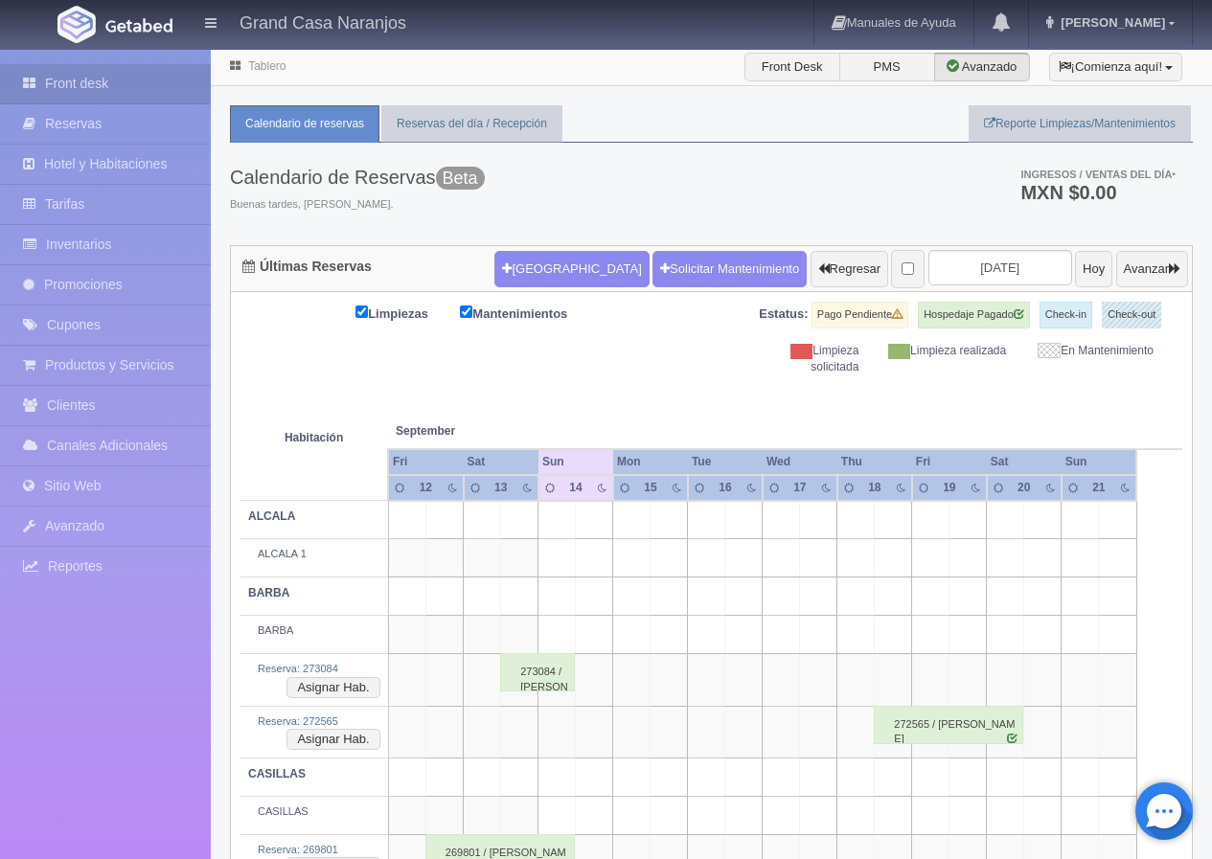 The width and height of the screenshot is (1212, 859). Describe the element at coordinates (266, 66) in the screenshot. I see `a: Tablero` at that location.